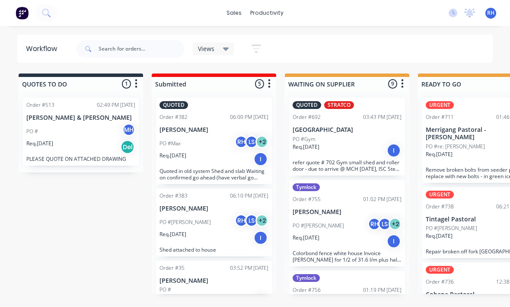  What do you see at coordinates (172, 268) in the screenshot?
I see `div: Order #35` at bounding box center [172, 268].